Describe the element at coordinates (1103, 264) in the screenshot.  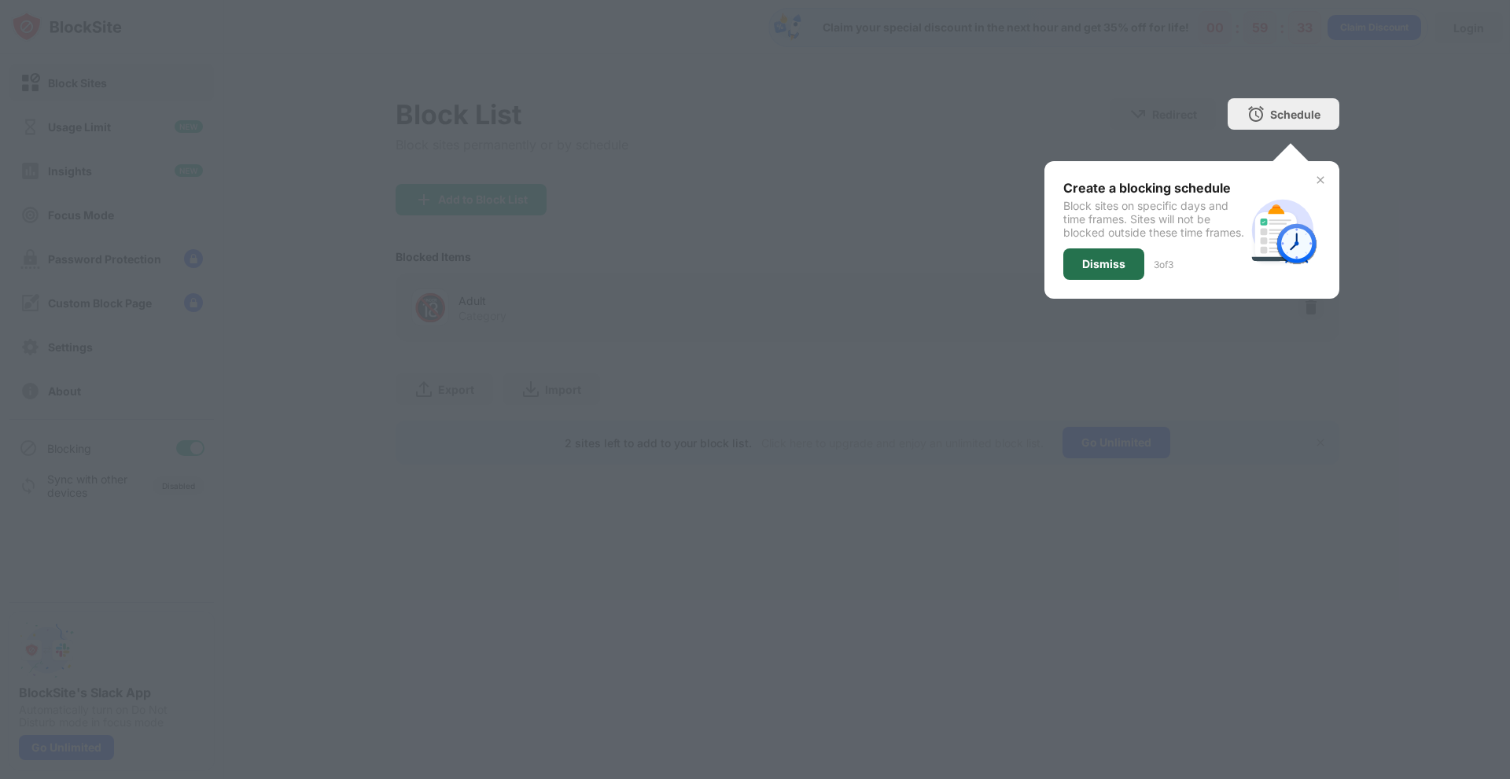
I see `div: Dismiss` at that location.